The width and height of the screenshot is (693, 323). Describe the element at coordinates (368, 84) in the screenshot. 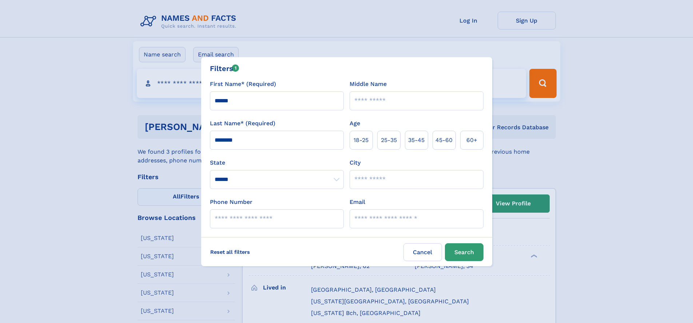

I see `label: Middle Name` at that location.